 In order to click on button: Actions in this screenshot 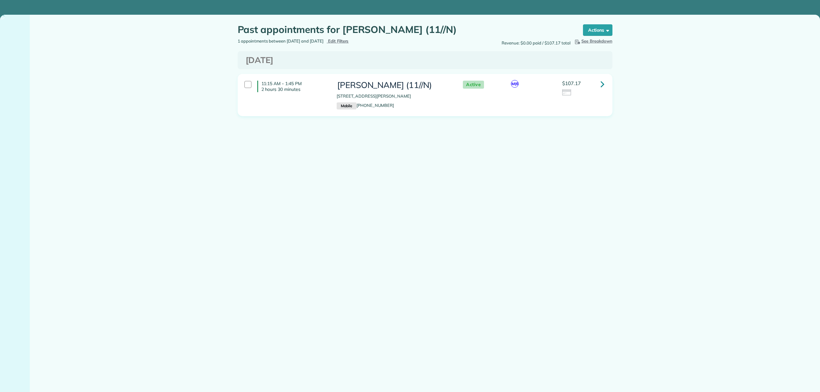, I will do `click(598, 30)`.